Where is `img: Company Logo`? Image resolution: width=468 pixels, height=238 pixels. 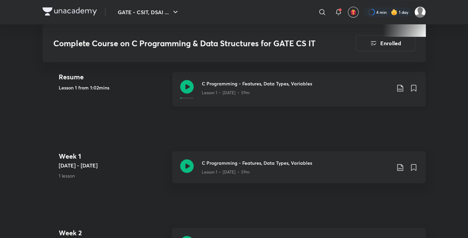
img: Company Logo is located at coordinates (69, 11).